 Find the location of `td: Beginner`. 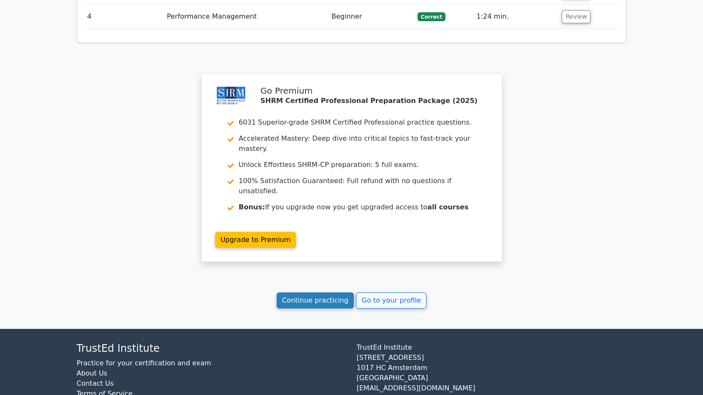

td: Beginner is located at coordinates (371, 17).